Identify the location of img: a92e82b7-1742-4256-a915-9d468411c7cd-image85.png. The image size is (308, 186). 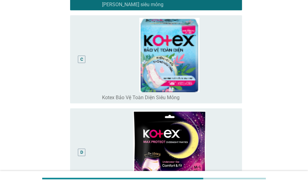
(169, 148).